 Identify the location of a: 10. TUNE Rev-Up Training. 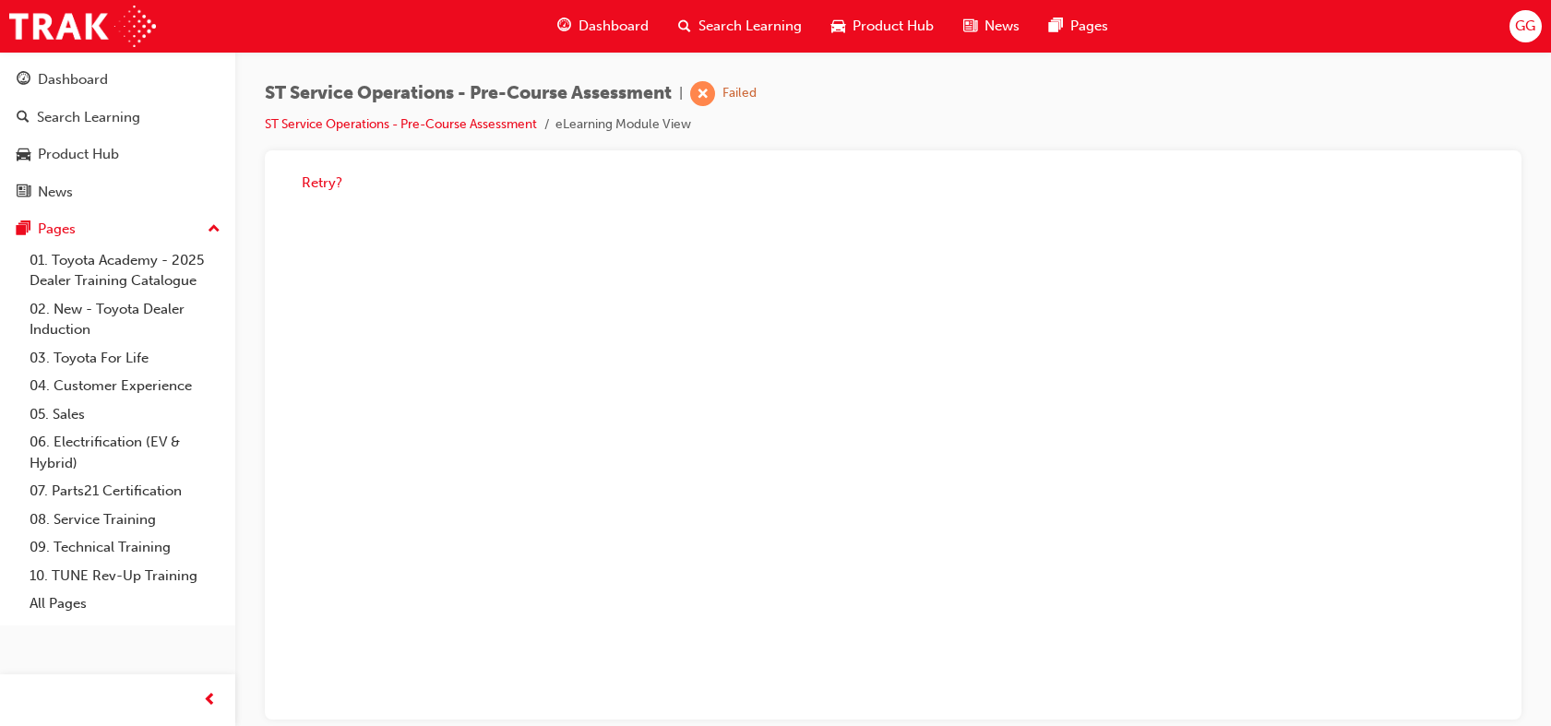
(125, 576).